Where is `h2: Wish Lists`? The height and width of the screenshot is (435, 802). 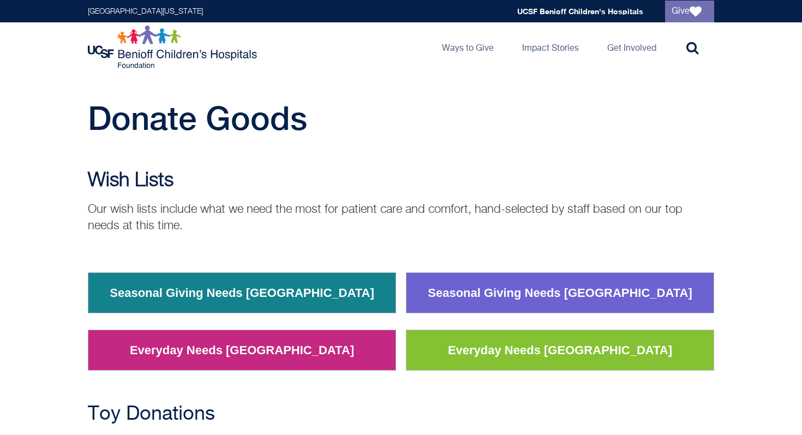 h2: Wish Lists is located at coordinates (401, 181).